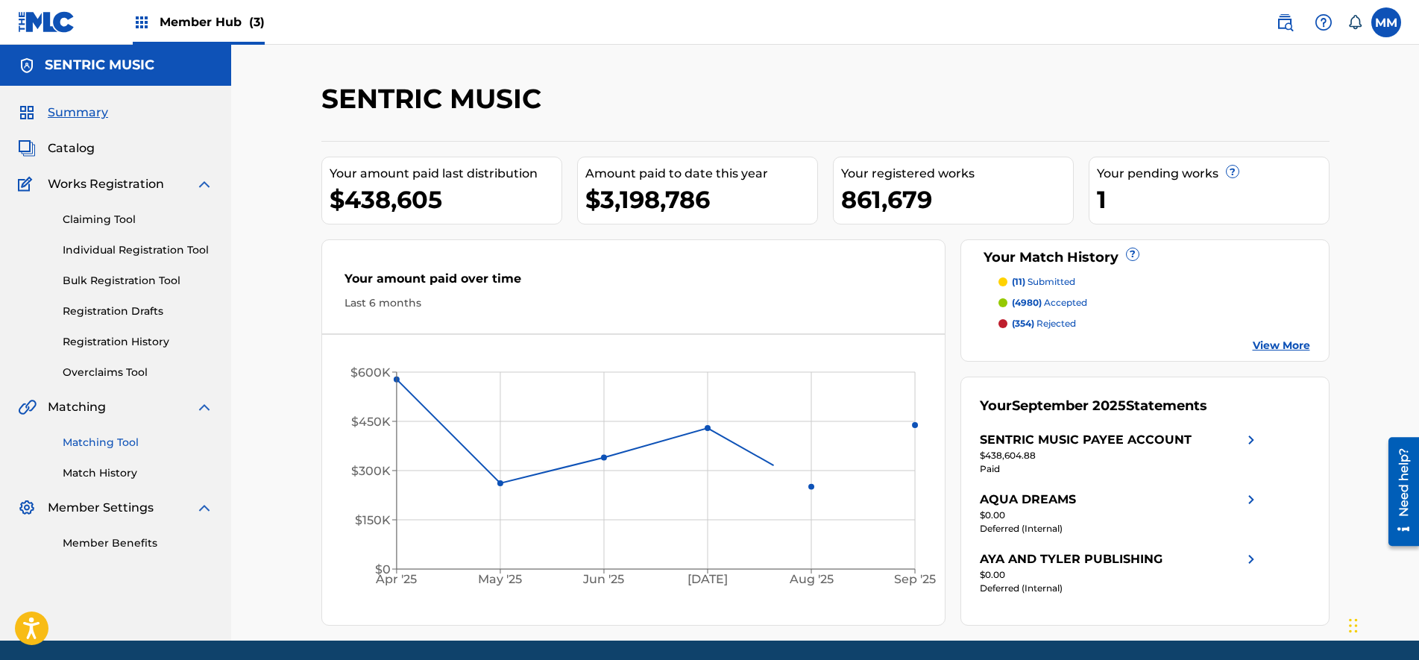  Describe the element at coordinates (499, 579) in the screenshot. I see `tspan: May '25` at that location.